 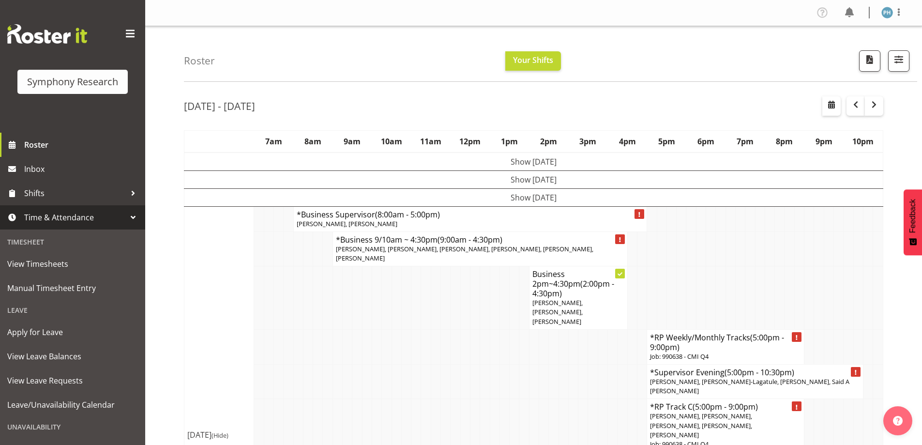 I want to click on span: (2:00pm - 4:30pm), so click(x=573, y=288).